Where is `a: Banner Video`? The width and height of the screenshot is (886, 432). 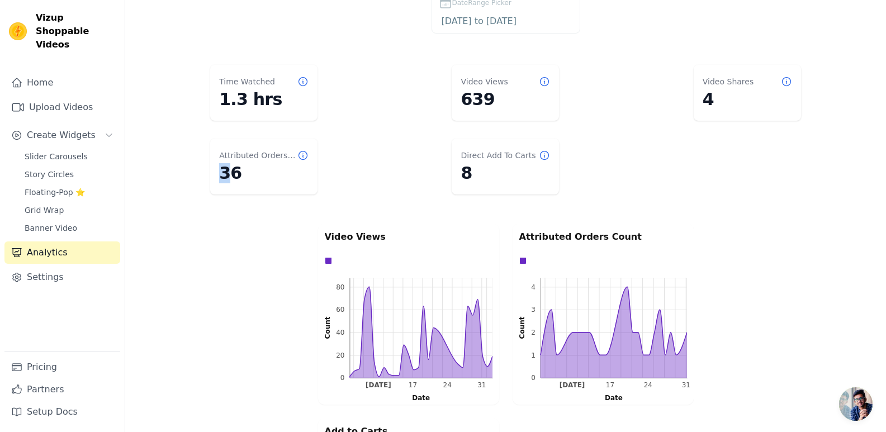
a: Banner Video is located at coordinates (69, 228).